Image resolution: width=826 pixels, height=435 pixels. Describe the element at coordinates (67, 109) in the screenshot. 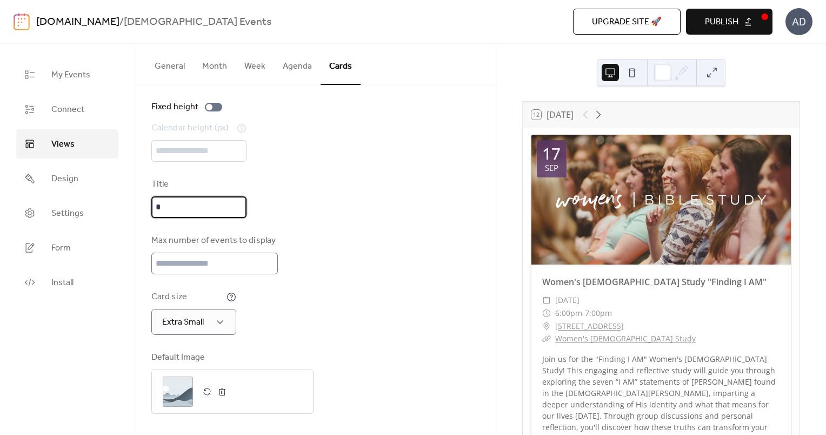

I see `a: Connect` at that location.